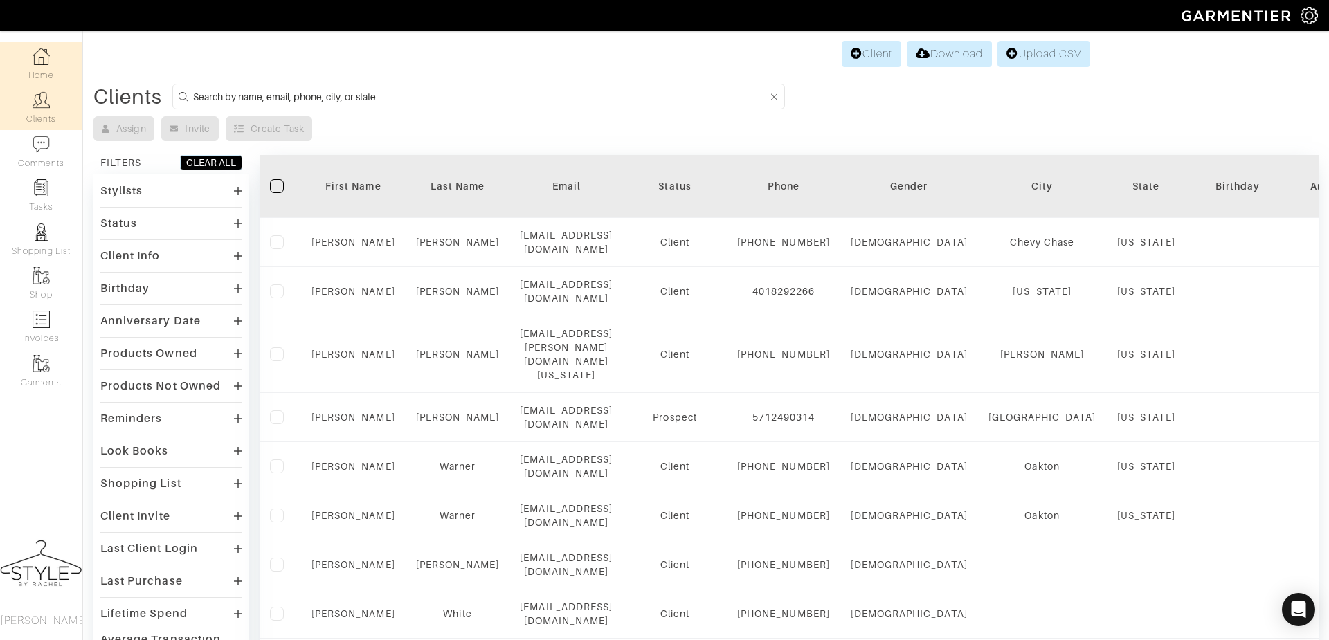 This screenshot has width=1329, height=640. Describe the element at coordinates (144, 614) in the screenshot. I see `div: Lifetime Spend` at that location.